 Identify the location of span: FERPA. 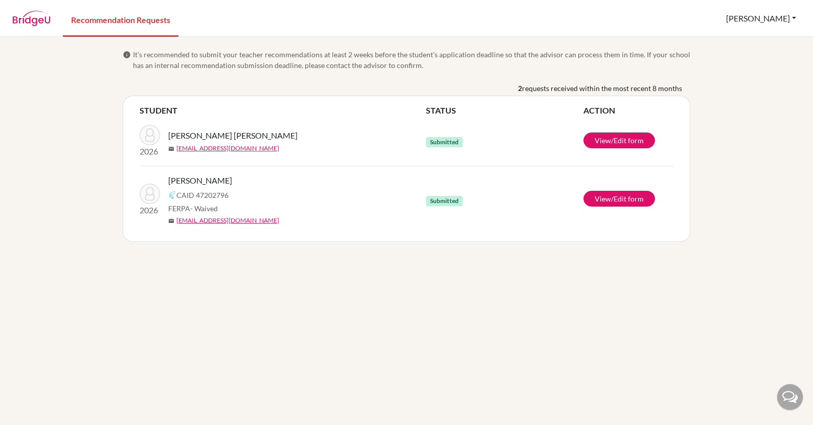
(193, 208).